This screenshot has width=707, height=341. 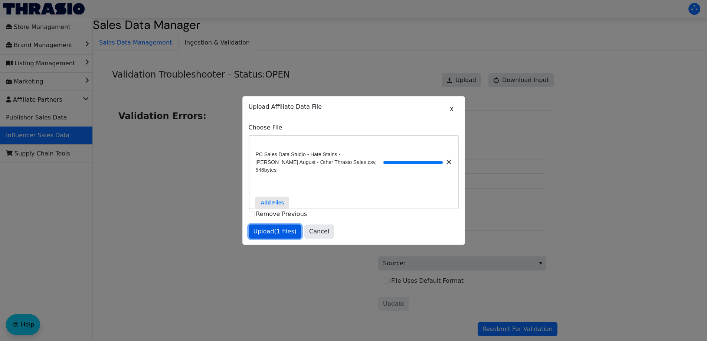 I want to click on span: Upload (1 files), so click(x=275, y=232).